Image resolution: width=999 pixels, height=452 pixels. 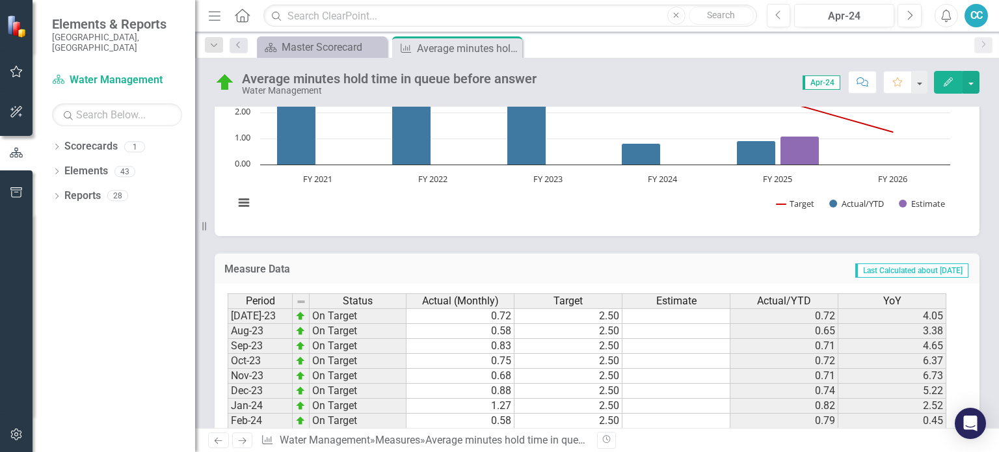 I want to click on text: FY 2022, so click(x=433, y=179).